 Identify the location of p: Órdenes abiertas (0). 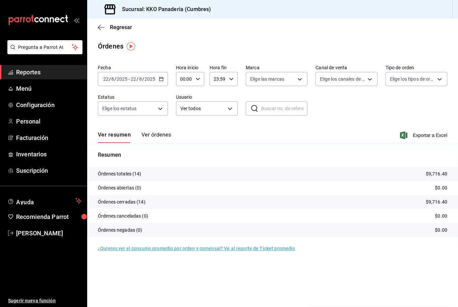
(120, 188).